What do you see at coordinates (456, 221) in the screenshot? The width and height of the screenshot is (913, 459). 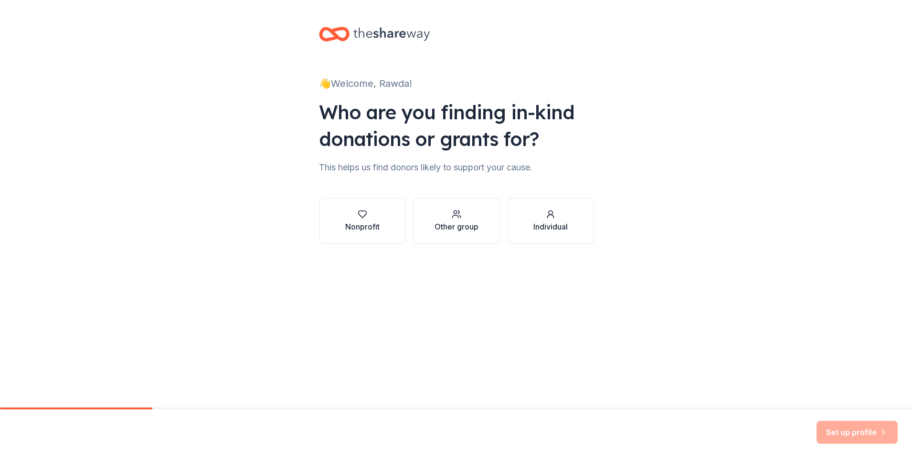 I see `button: Other group` at bounding box center [456, 221].